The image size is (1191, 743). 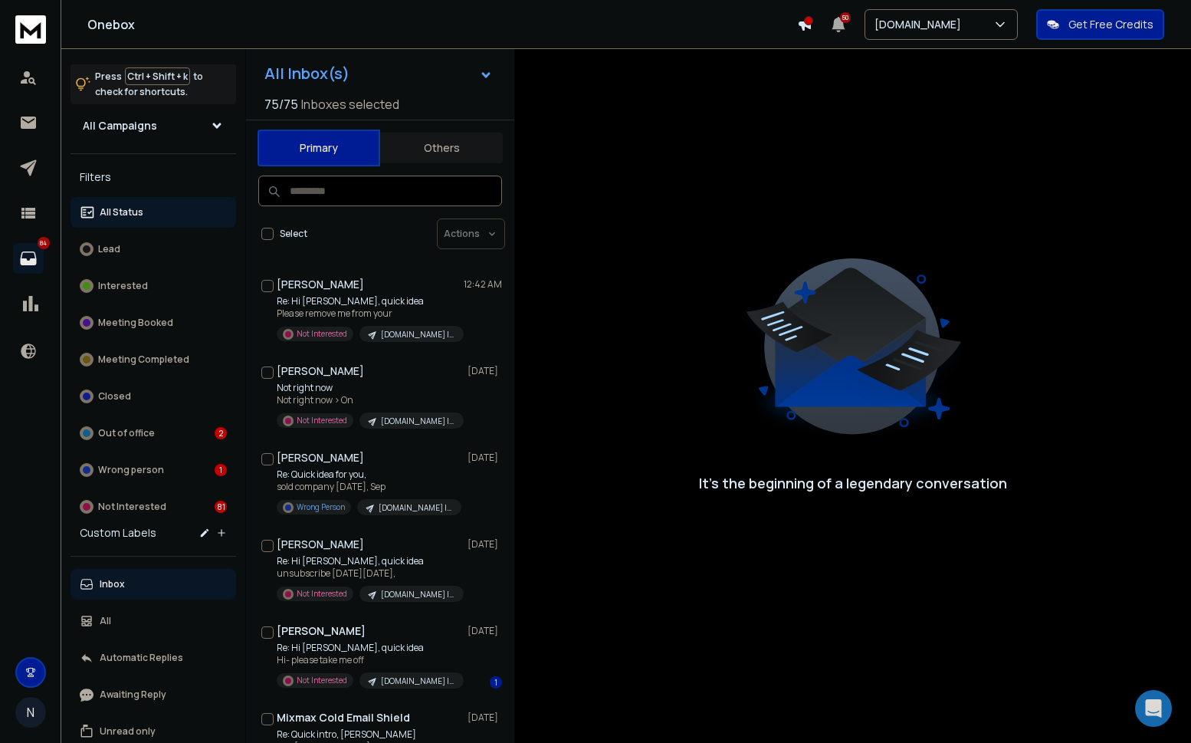 I want to click on p: Not right now > On, so click(x=369, y=400).